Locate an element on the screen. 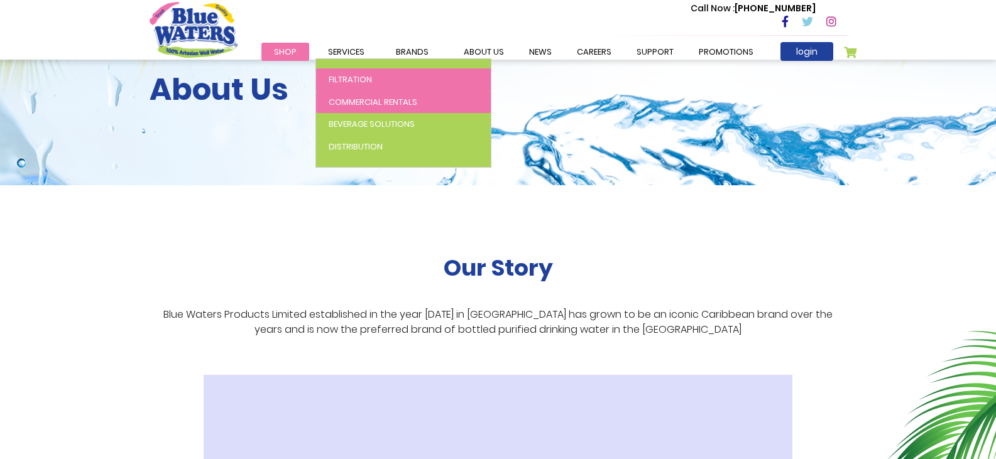 The height and width of the screenshot is (459, 996). span: Shop is located at coordinates (285, 52).